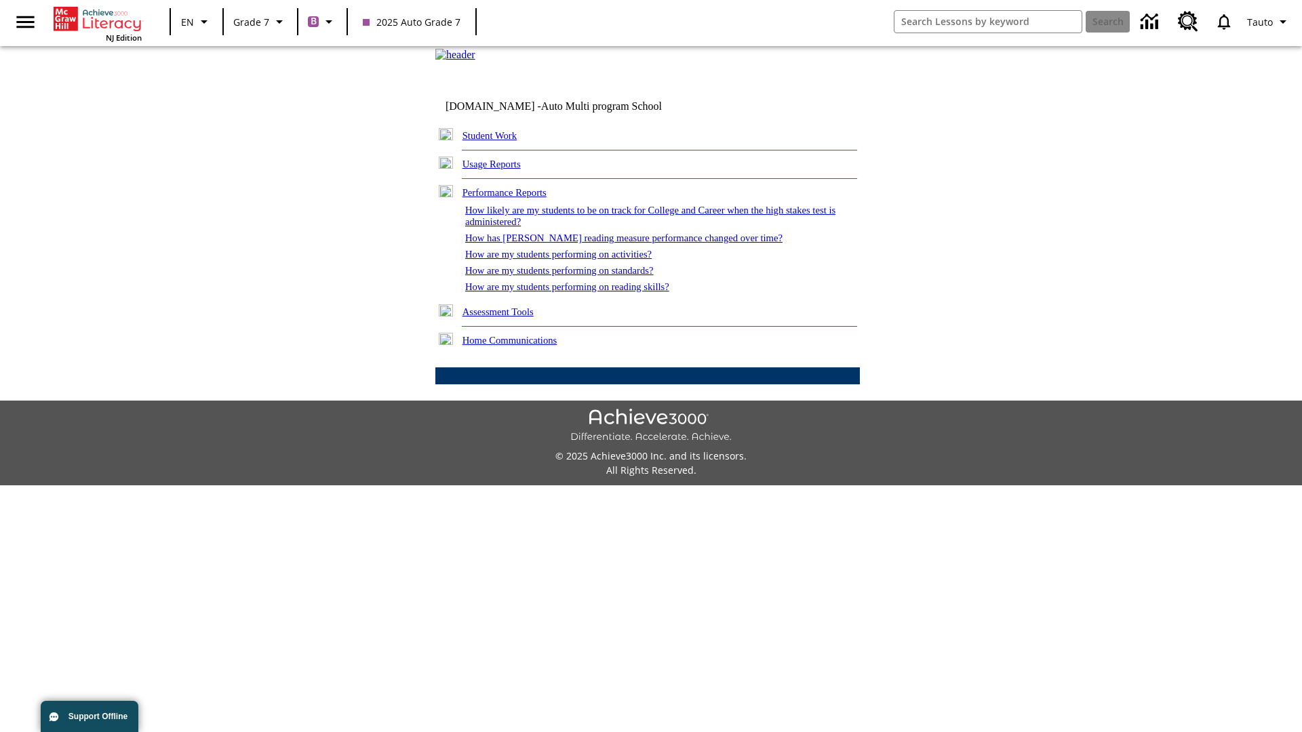 Image resolution: width=1302 pixels, height=732 pixels. What do you see at coordinates (98, 717) in the screenshot?
I see `span: Support Offline` at bounding box center [98, 717].